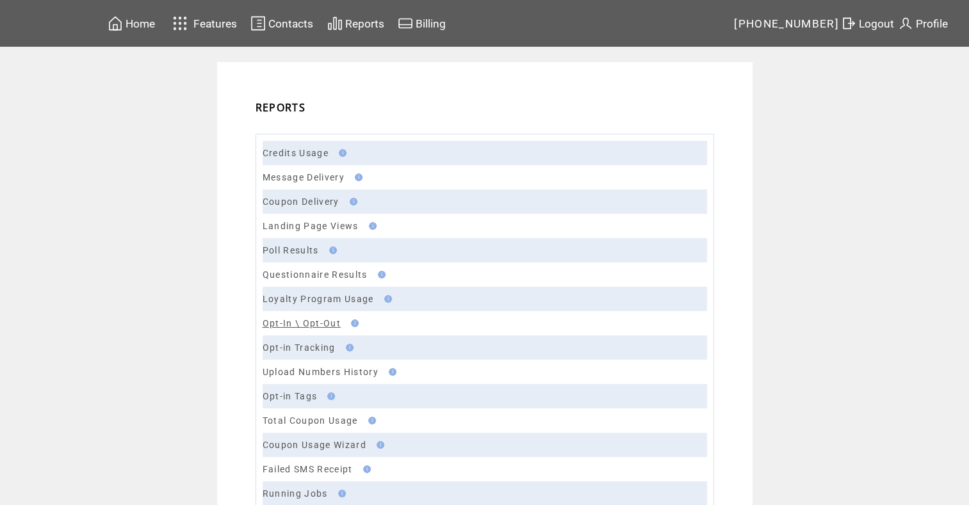 This screenshot has height=505, width=969. Describe the element at coordinates (365, 24) in the screenshot. I see `span: Reports` at that location.